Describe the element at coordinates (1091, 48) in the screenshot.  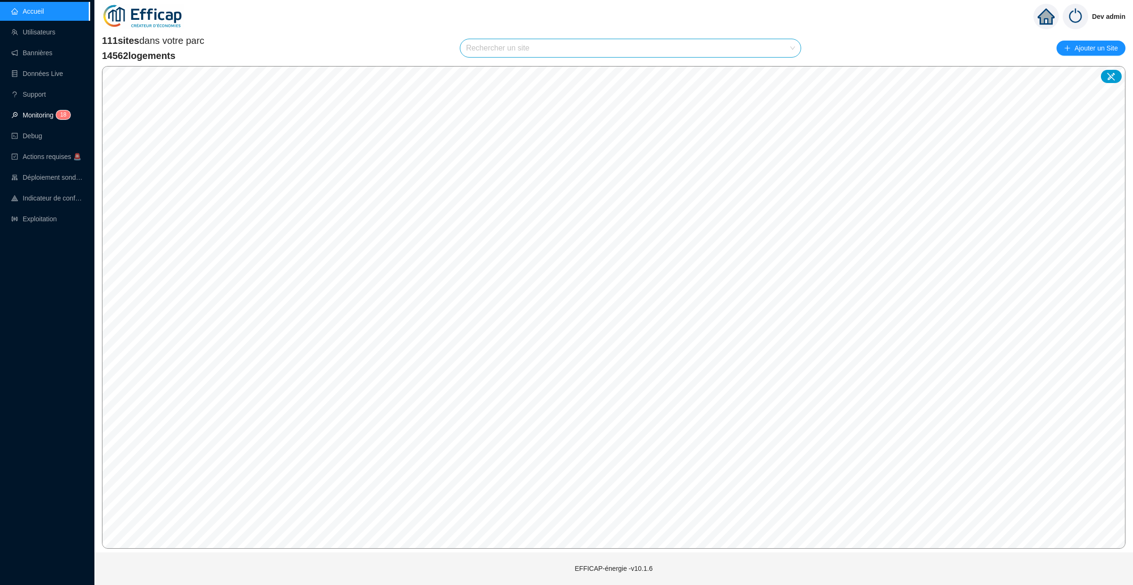
I see `button: Ajouter un Site` at that location.